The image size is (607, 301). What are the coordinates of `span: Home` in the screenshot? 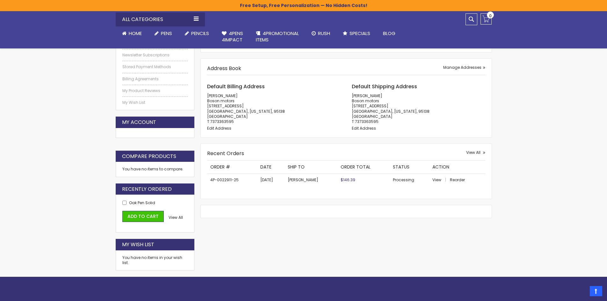 It's located at (135, 33).